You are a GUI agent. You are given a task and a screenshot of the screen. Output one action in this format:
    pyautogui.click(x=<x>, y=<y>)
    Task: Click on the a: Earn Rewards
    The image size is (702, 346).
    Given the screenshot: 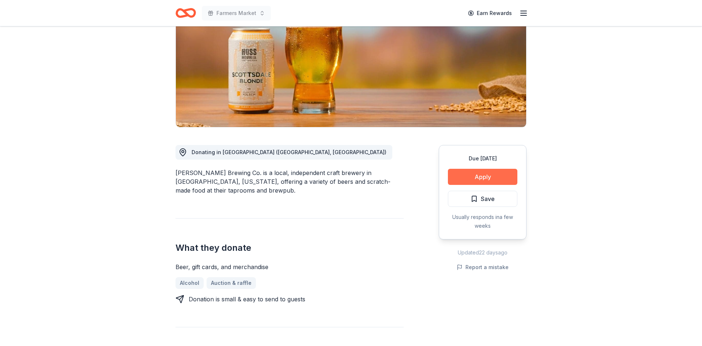 What is the action you would take?
    pyautogui.click(x=490, y=13)
    